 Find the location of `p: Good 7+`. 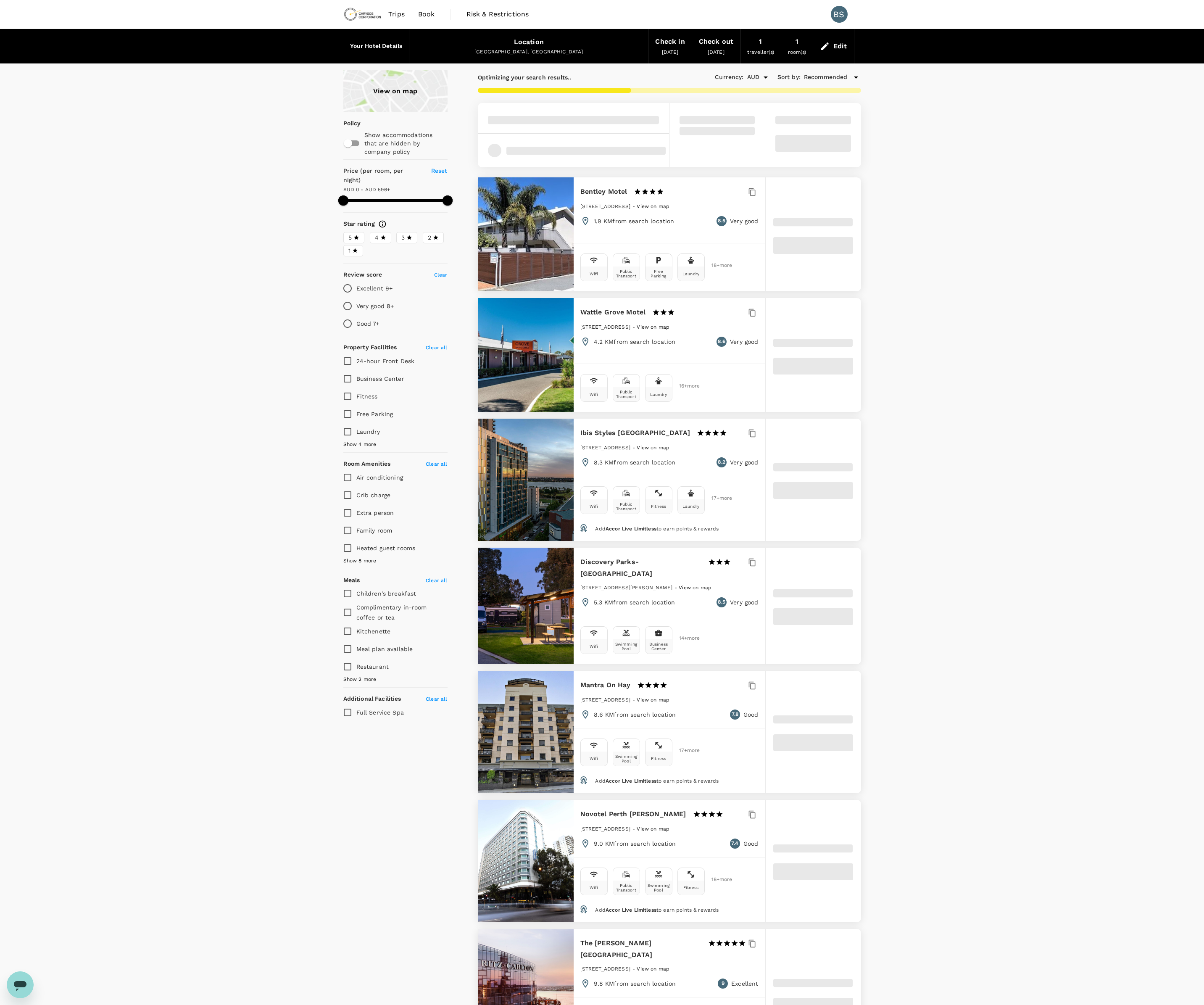

p: Good 7+ is located at coordinates (368, 323).